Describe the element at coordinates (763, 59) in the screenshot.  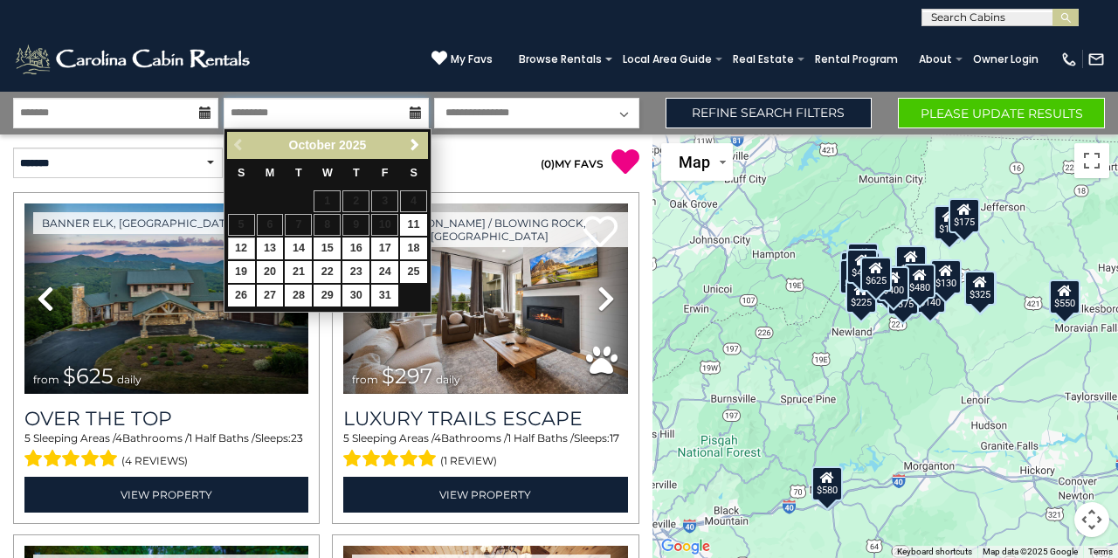
I see `a: Real Estate` at that location.